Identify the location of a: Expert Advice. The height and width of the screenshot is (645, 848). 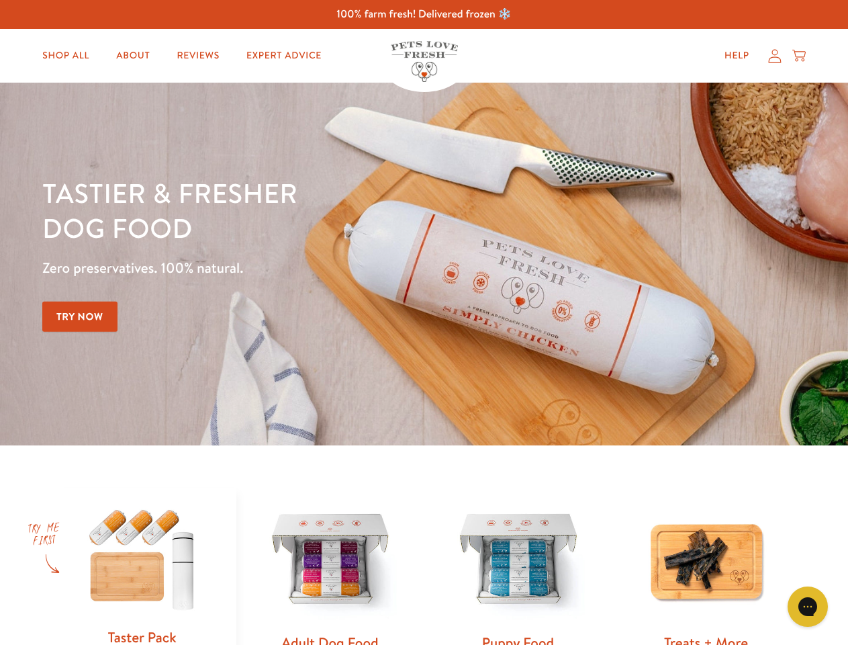
(284, 56).